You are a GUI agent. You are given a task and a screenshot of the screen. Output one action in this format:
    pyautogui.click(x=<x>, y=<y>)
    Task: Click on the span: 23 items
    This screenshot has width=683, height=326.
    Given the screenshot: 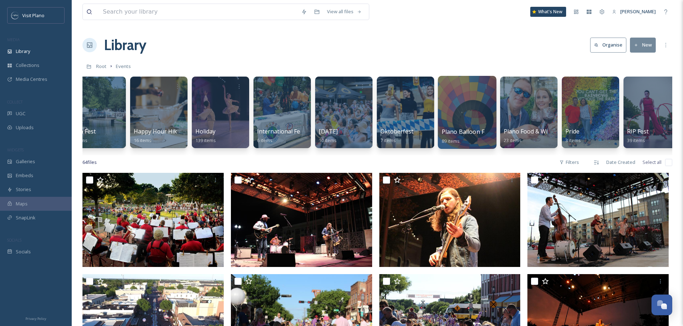 What is the action you would take?
    pyautogui.click(x=512, y=140)
    